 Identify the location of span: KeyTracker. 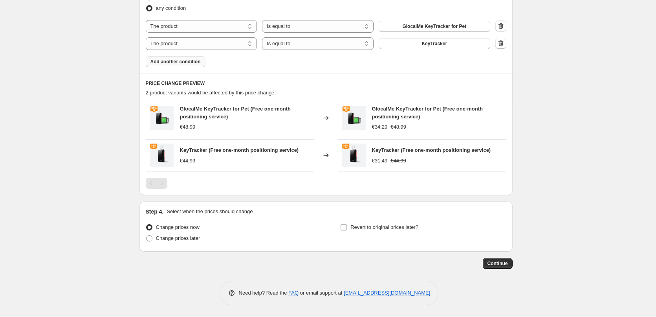
(434, 44).